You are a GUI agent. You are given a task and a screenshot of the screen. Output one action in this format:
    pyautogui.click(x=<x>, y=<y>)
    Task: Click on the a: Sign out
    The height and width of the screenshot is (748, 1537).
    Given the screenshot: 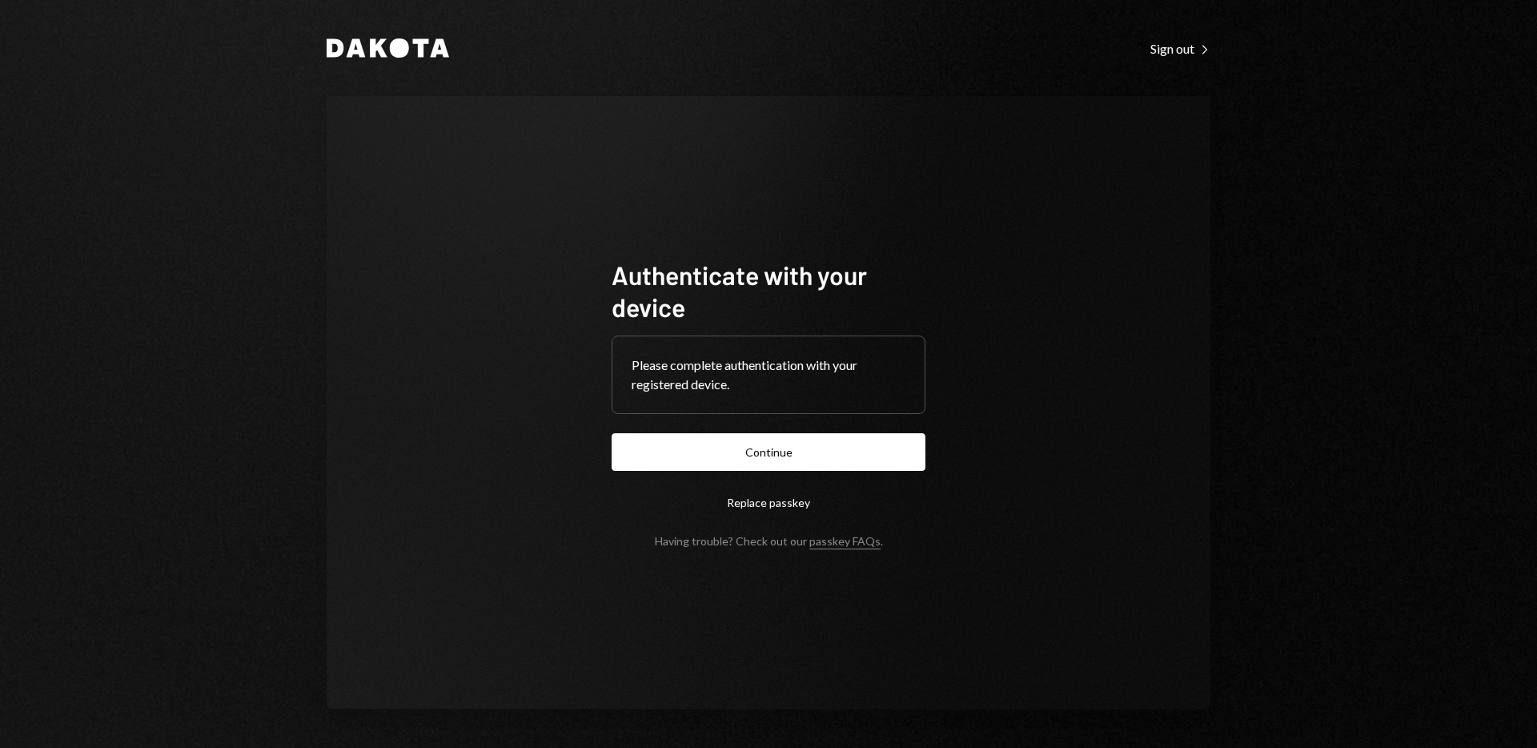 What is the action you would take?
    pyautogui.click(x=1180, y=48)
    